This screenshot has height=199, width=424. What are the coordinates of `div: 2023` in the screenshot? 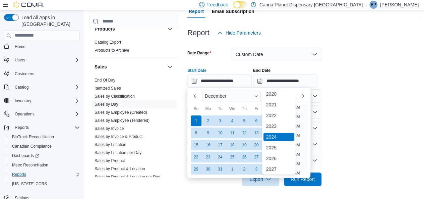 It's located at (279, 126).